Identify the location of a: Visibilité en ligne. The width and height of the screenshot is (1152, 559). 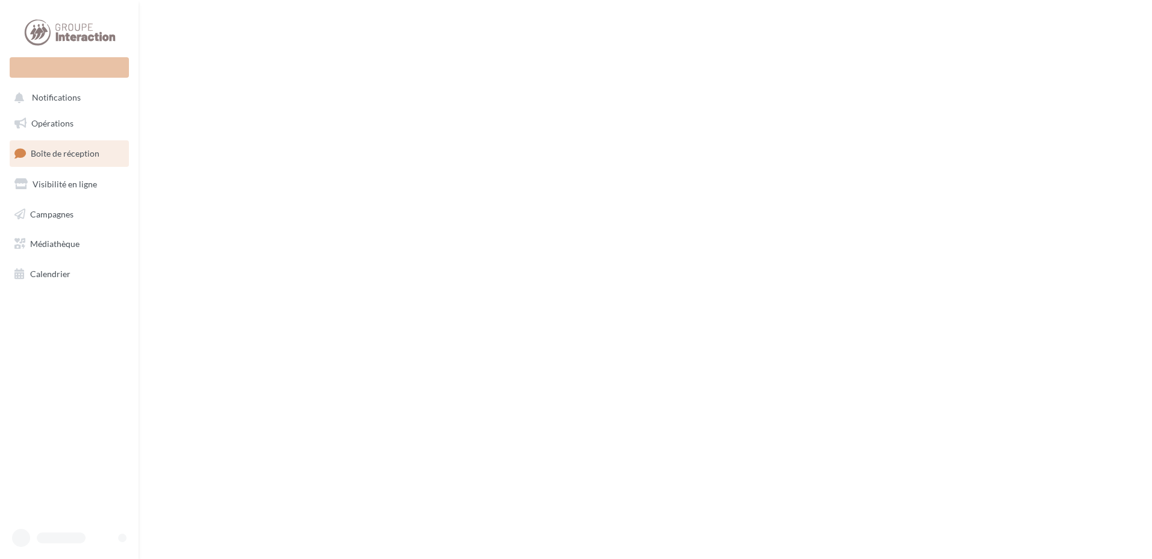
(69, 184).